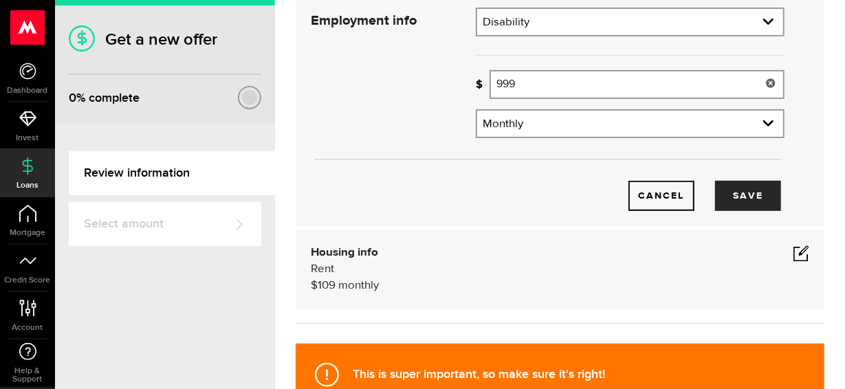  What do you see at coordinates (32, 26) in the screenshot?
I see `button: Open LiveChat chat widget` at bounding box center [32, 26].